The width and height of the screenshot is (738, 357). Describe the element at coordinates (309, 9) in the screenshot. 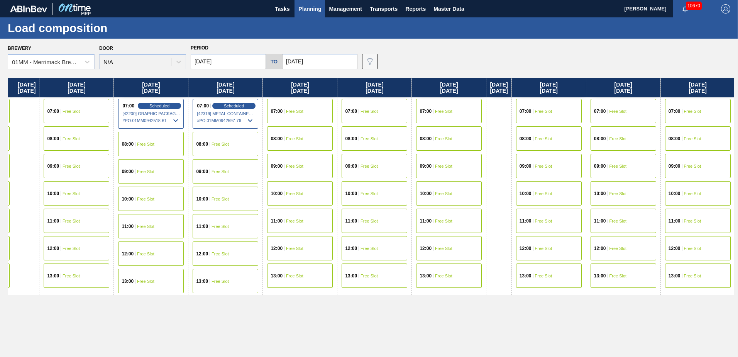

I see `span: Planning` at that location.